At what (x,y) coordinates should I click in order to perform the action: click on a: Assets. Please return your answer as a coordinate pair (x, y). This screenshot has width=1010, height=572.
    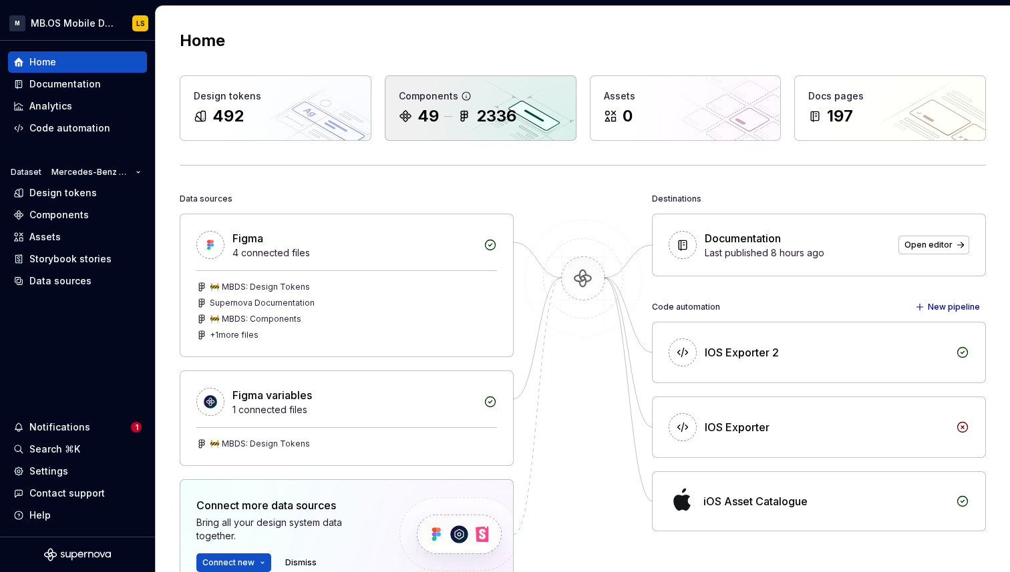
    Looking at the image, I should click on (77, 237).